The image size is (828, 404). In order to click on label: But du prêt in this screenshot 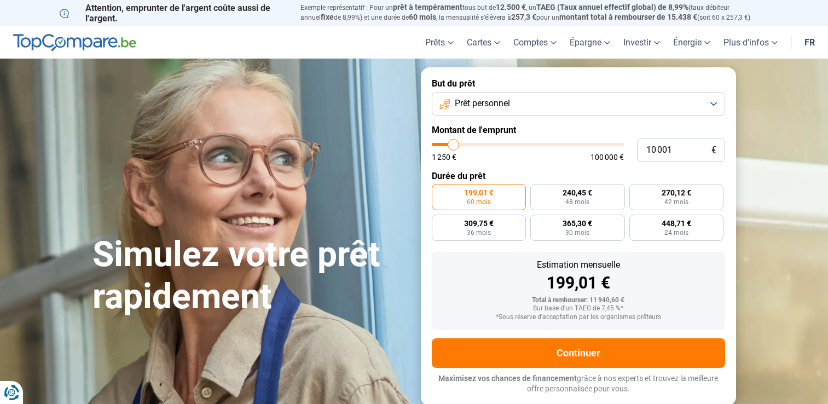, I will do `click(579, 83)`.